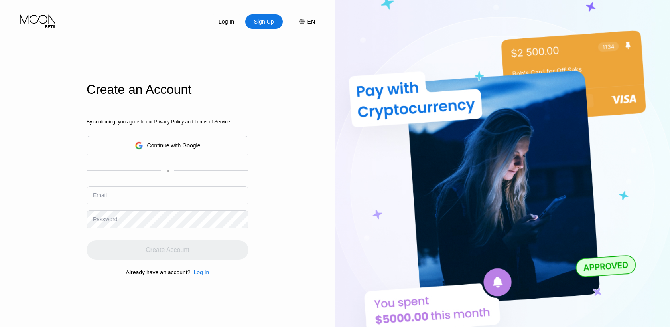  Describe the element at coordinates (105, 219) in the screenshot. I see `div: Password` at that location.